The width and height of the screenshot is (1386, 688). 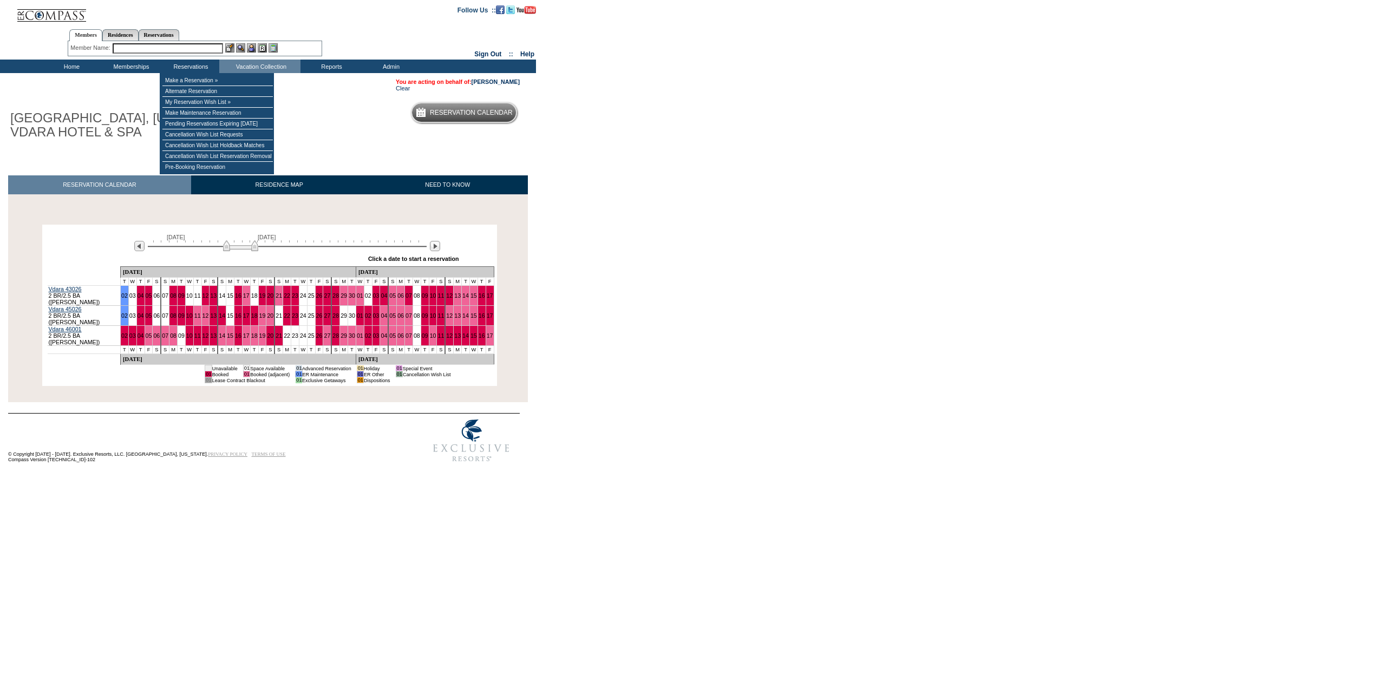 What do you see at coordinates (273, 48) in the screenshot?
I see `img: b_calculator.gif` at bounding box center [273, 48].